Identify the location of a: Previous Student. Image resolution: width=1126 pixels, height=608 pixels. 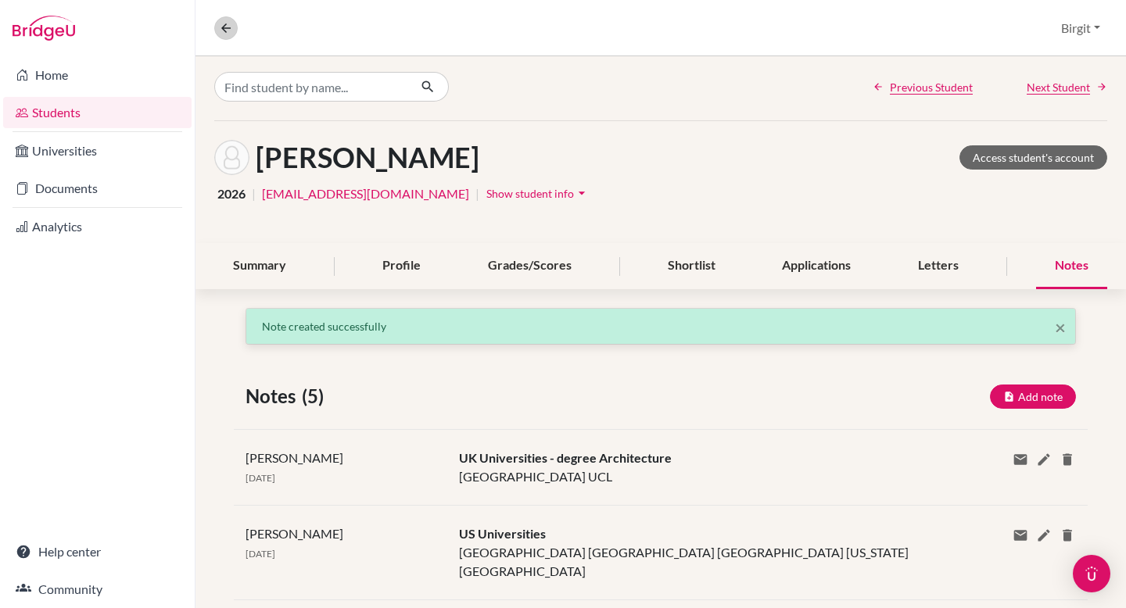
(923, 87).